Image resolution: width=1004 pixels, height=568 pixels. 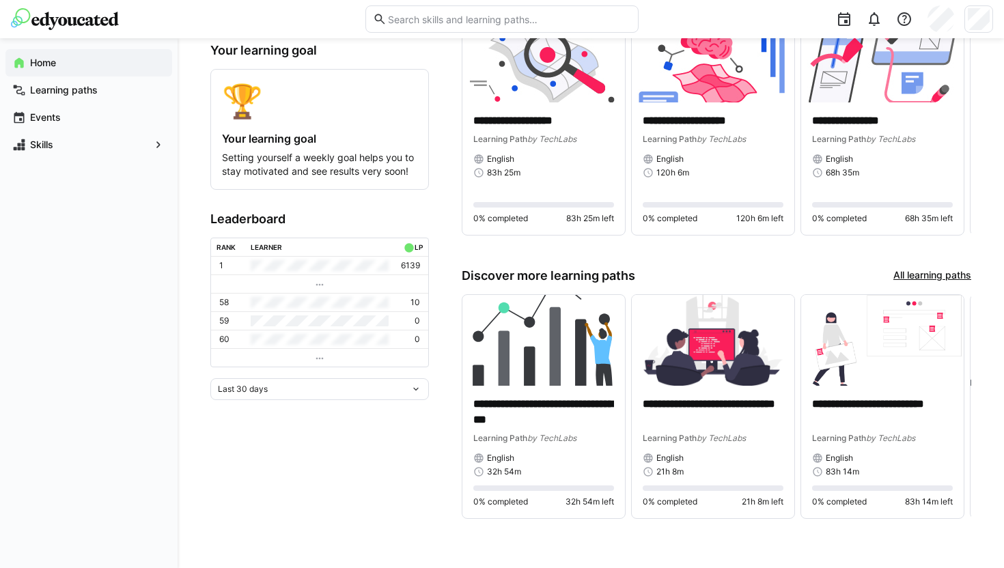 What do you see at coordinates (415, 303) in the screenshot?
I see `p: 10` at bounding box center [415, 303].